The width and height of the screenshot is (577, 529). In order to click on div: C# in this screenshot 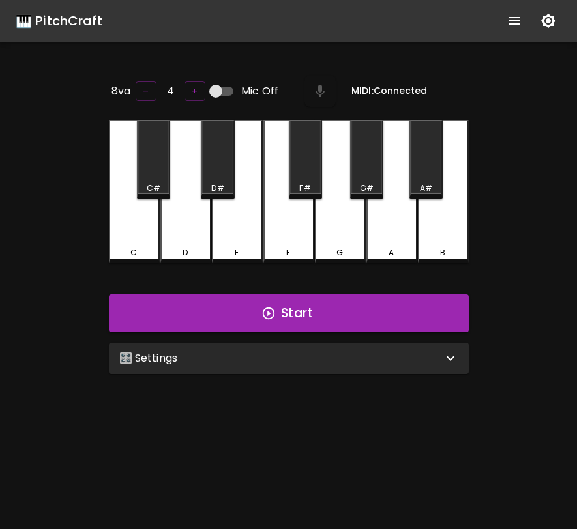, I will do `click(153, 188)`.